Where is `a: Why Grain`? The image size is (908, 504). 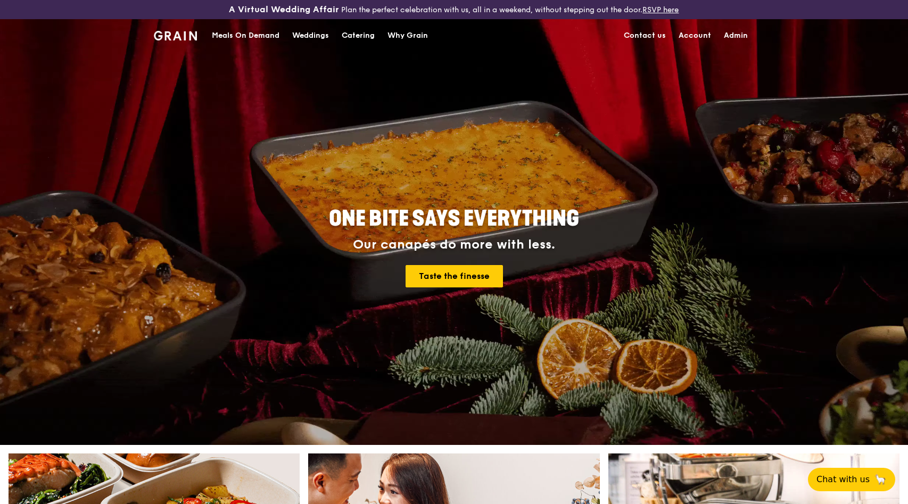
a: Why Grain is located at coordinates (408, 36).